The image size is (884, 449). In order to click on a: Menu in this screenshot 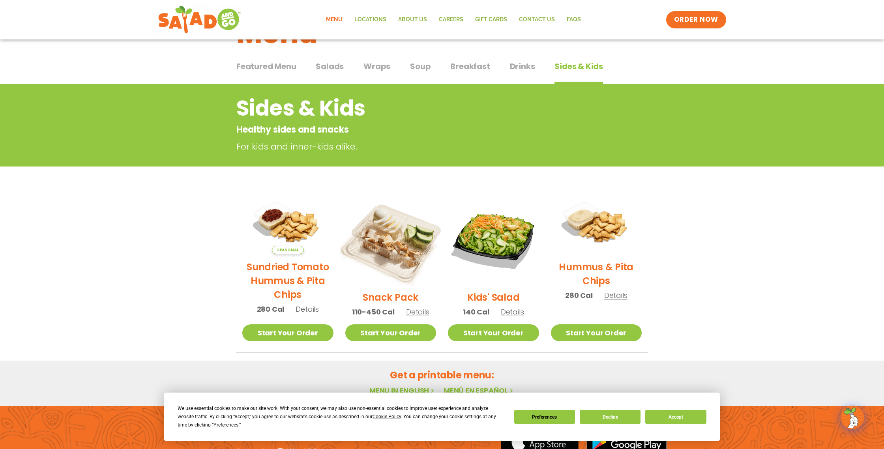, I will do `click(334, 20)`.